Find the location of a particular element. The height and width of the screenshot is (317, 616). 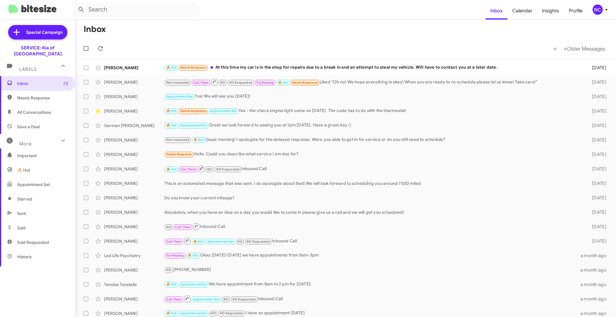

div: Teneisa Tunstalle is located at coordinates (134, 284).